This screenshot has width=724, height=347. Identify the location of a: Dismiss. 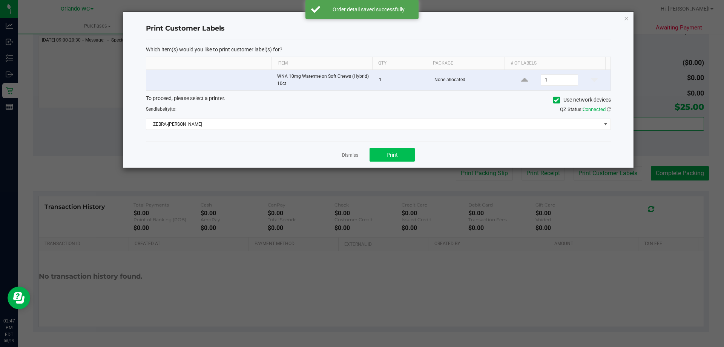
(350, 155).